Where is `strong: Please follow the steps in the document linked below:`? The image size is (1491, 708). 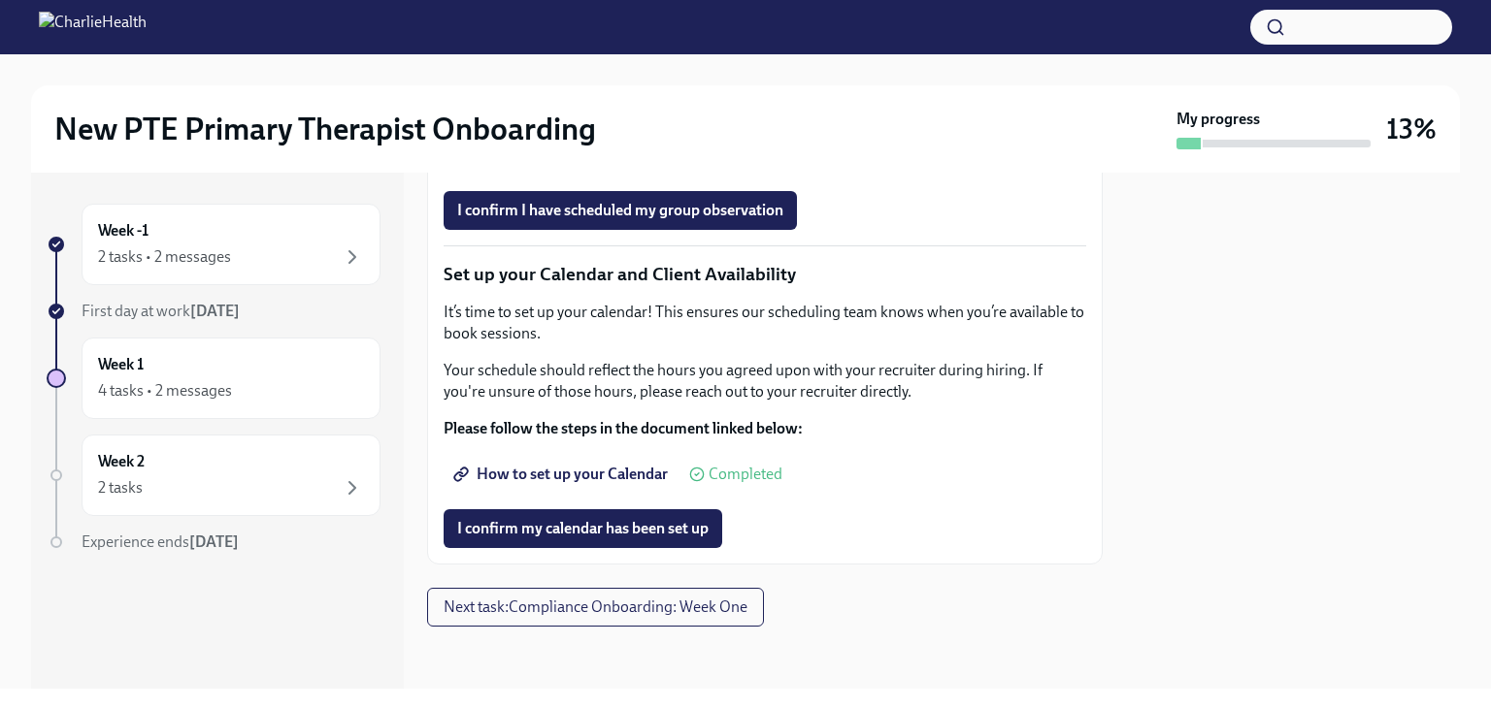
strong: Please follow the steps in the document linked below: is located at coordinates (623, 428).